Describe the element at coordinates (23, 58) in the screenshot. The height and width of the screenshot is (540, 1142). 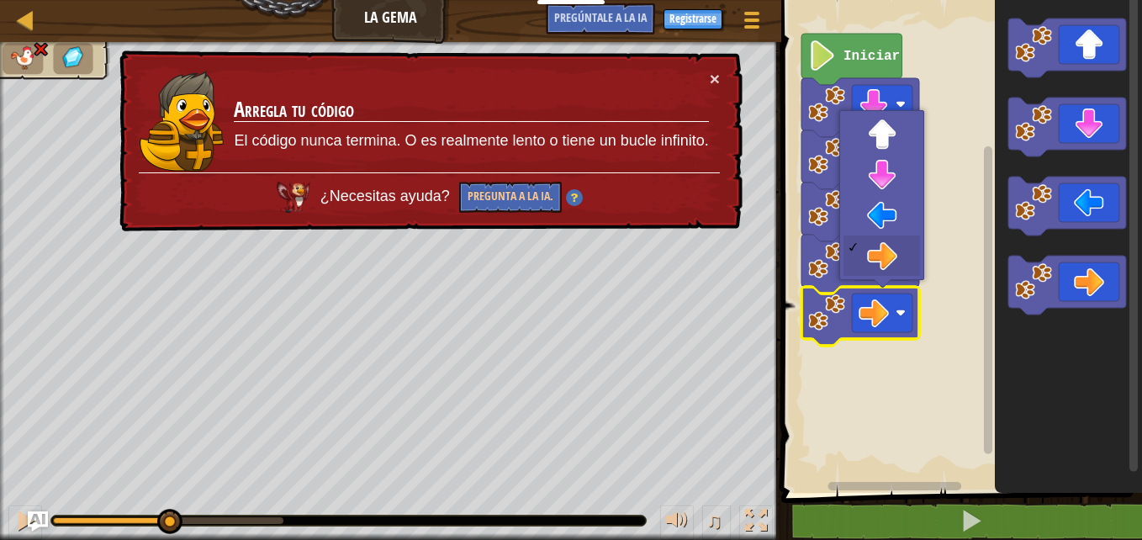
I see `li: Tu héroe debe sobrevivir.` at that location.